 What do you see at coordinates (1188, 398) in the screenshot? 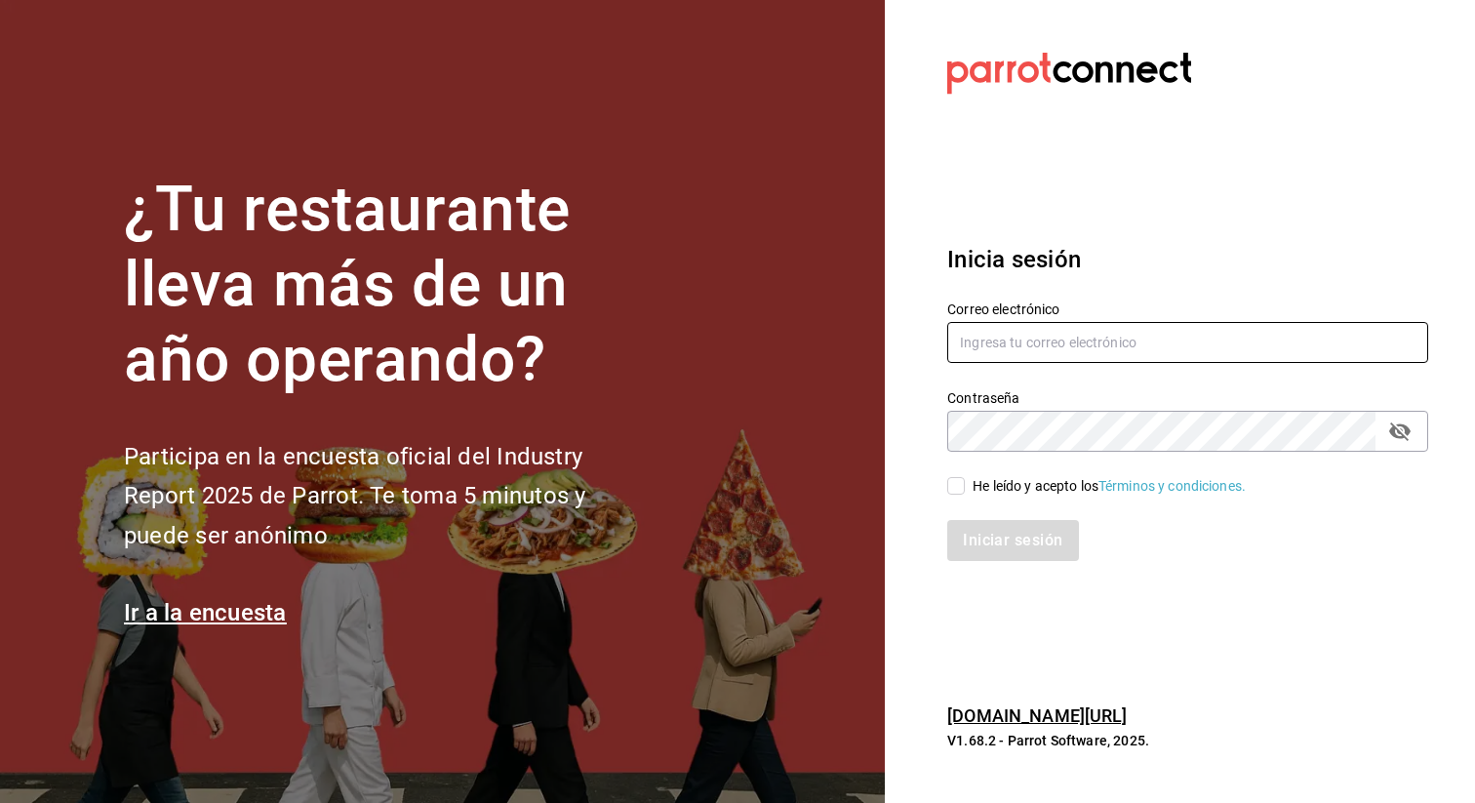
I see `label: Contraseña` at bounding box center [1188, 398].